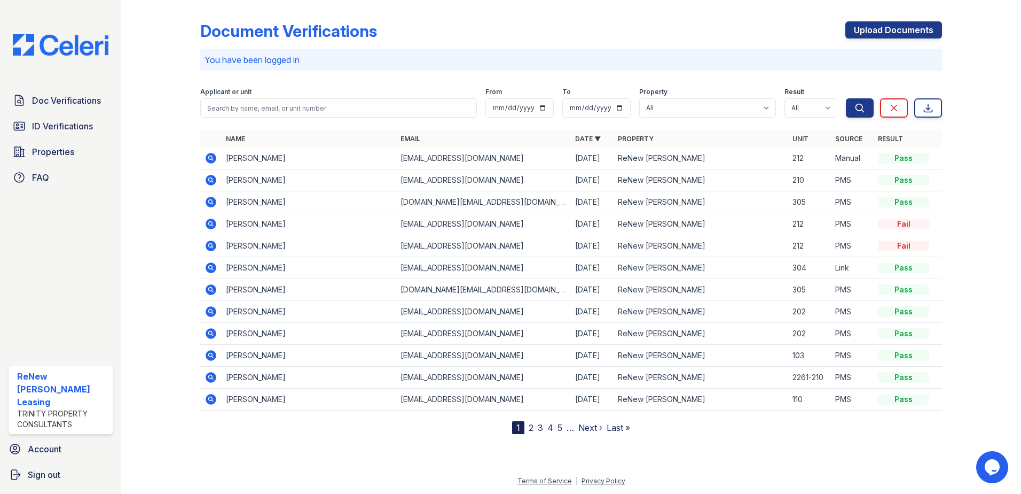  Describe the element at coordinates (531, 427) in the screenshot. I see `a: 2` at that location.